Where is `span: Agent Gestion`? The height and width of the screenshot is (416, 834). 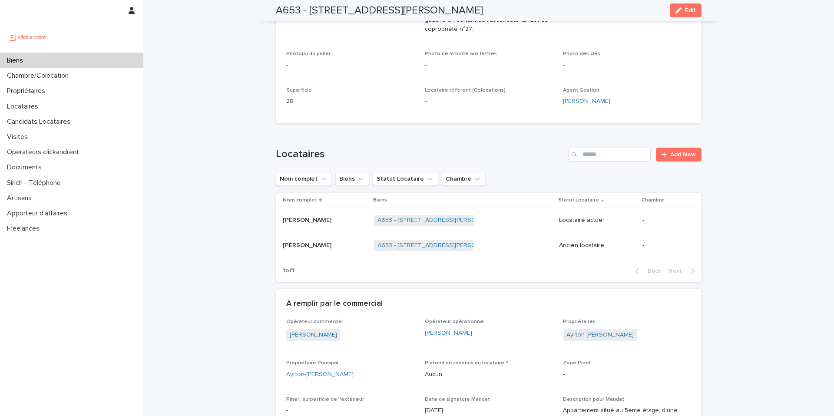
span: Agent Gestion is located at coordinates (581, 90).